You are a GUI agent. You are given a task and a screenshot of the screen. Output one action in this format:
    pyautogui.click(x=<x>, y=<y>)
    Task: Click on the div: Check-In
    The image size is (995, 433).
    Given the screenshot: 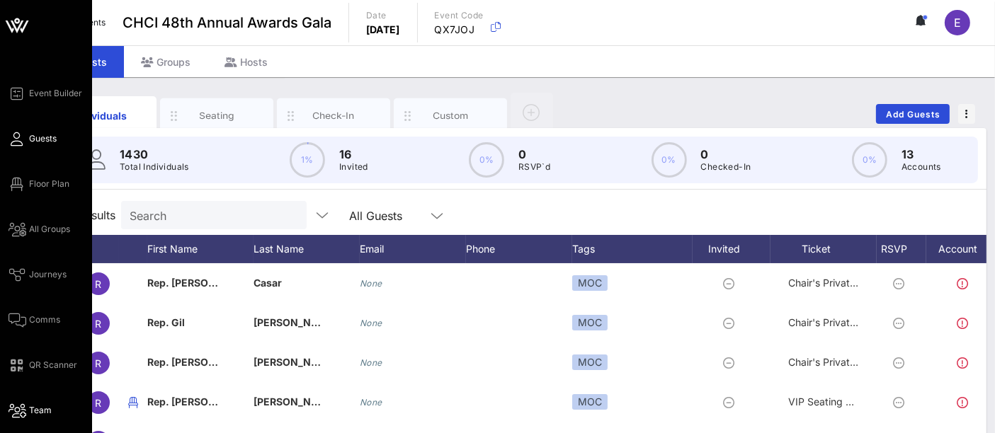 What is the action you would take?
    pyautogui.click(x=333, y=115)
    